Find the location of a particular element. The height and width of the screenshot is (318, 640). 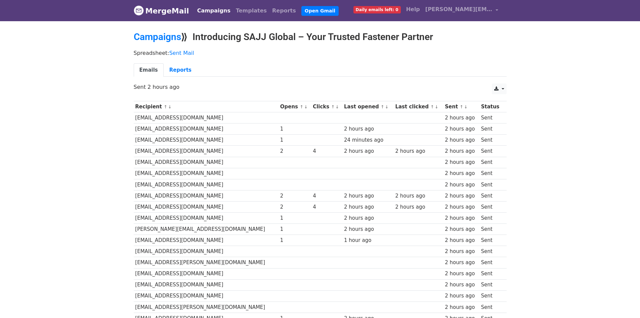

th: Recipient is located at coordinates (206, 107).